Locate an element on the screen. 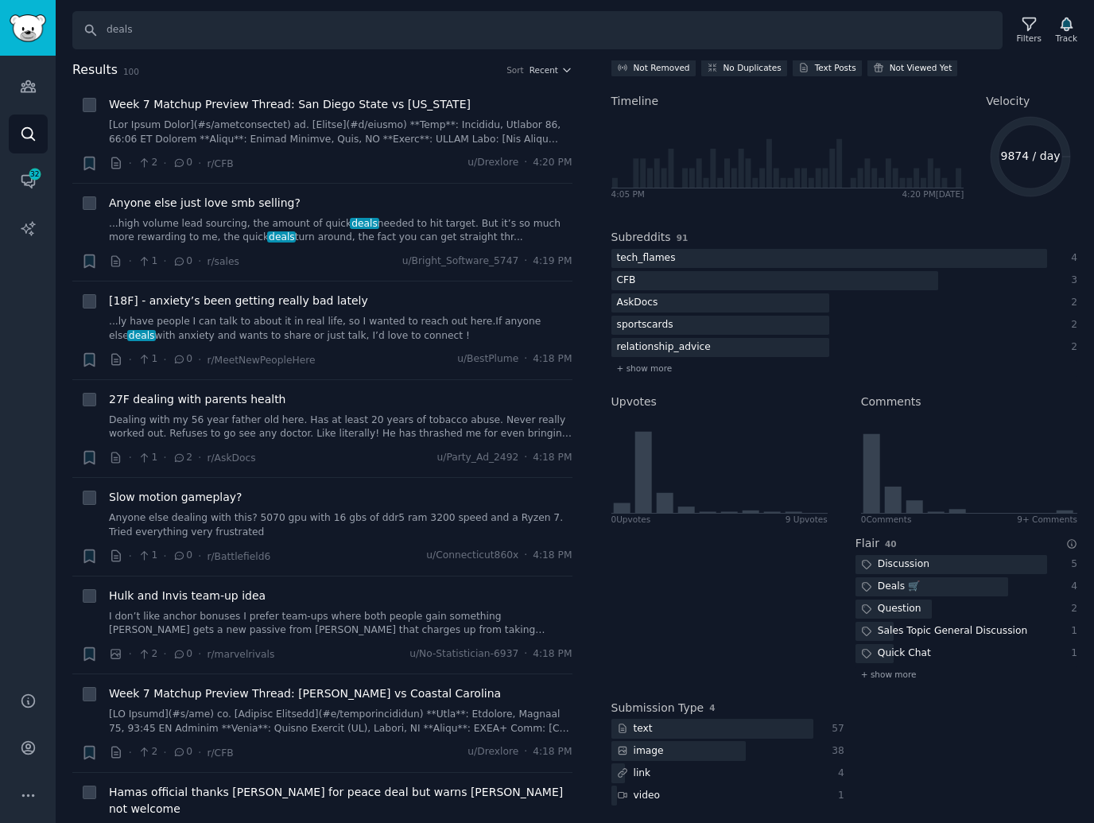  span: Velocity is located at coordinates (1007, 101).